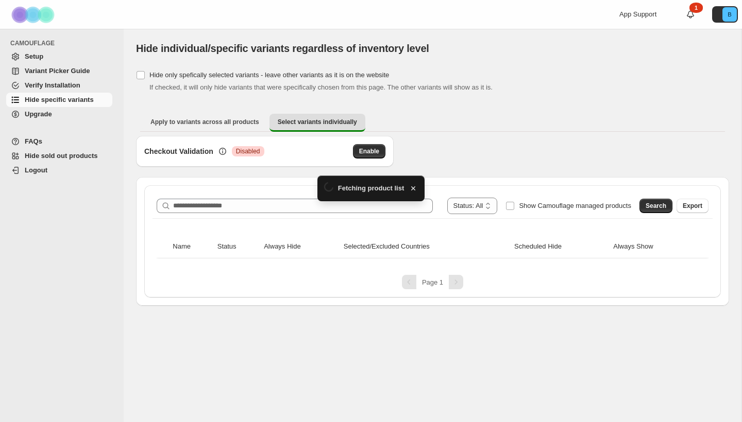 The width and height of the screenshot is (742, 422). Describe the element at coordinates (61, 156) in the screenshot. I see `span: Hide sold out products` at that location.